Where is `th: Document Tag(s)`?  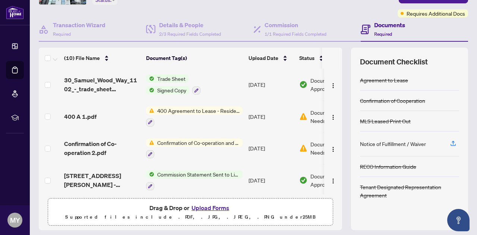 th: Document Tag(s) is located at coordinates (194, 58).